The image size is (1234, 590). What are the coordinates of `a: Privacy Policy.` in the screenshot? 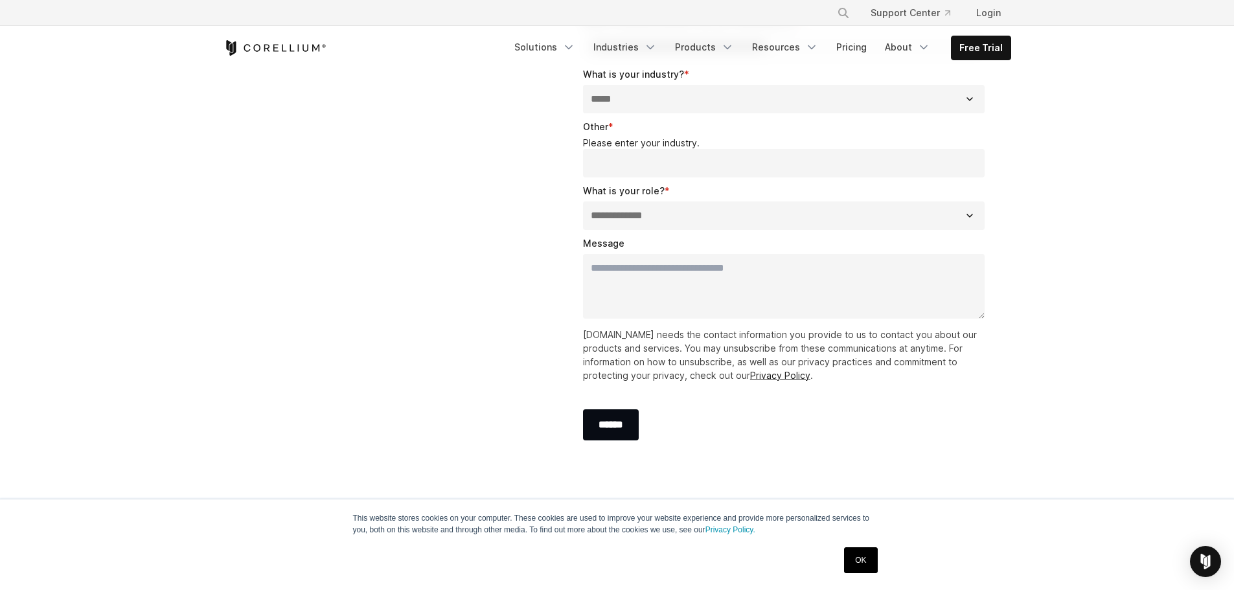 It's located at (730, 530).